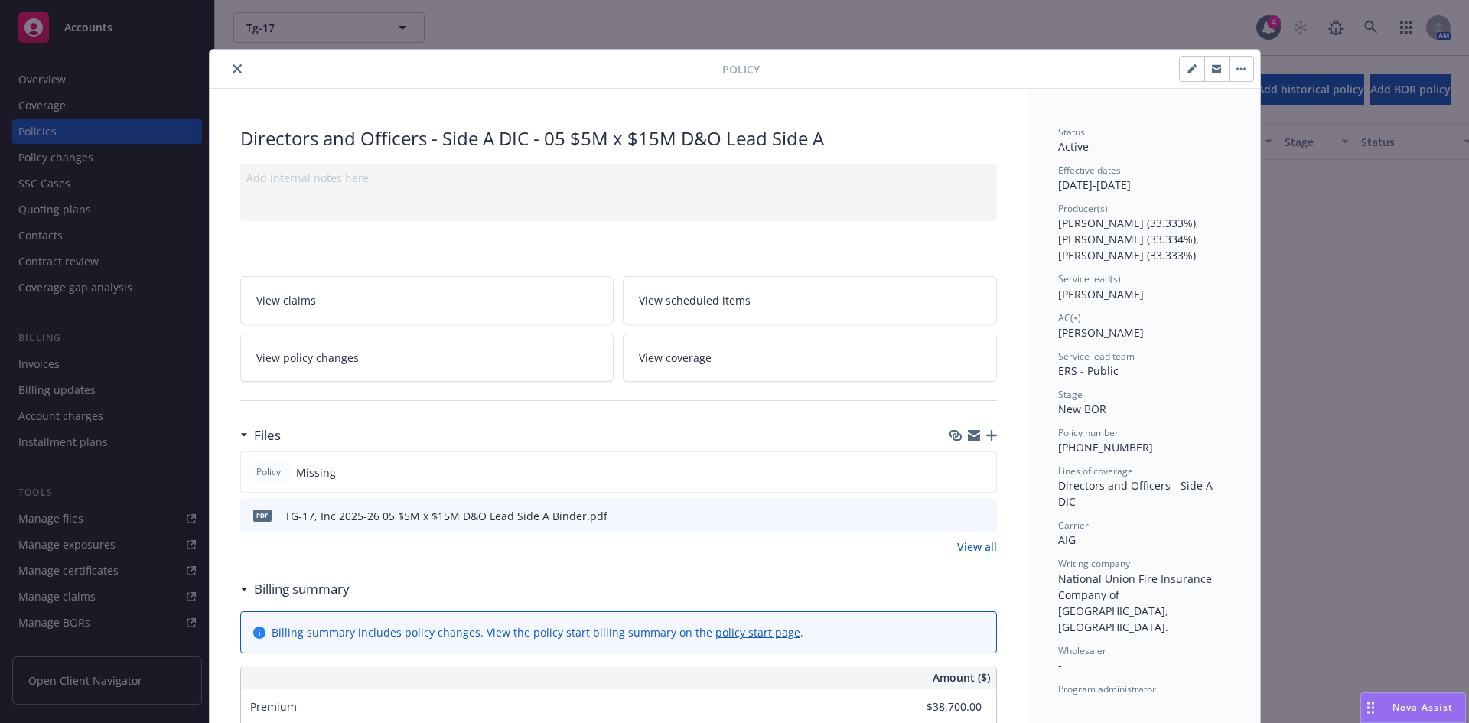  I want to click on div: Billing summary includes policy changes. View the policy start billing summary on the ., so click(537, 632).